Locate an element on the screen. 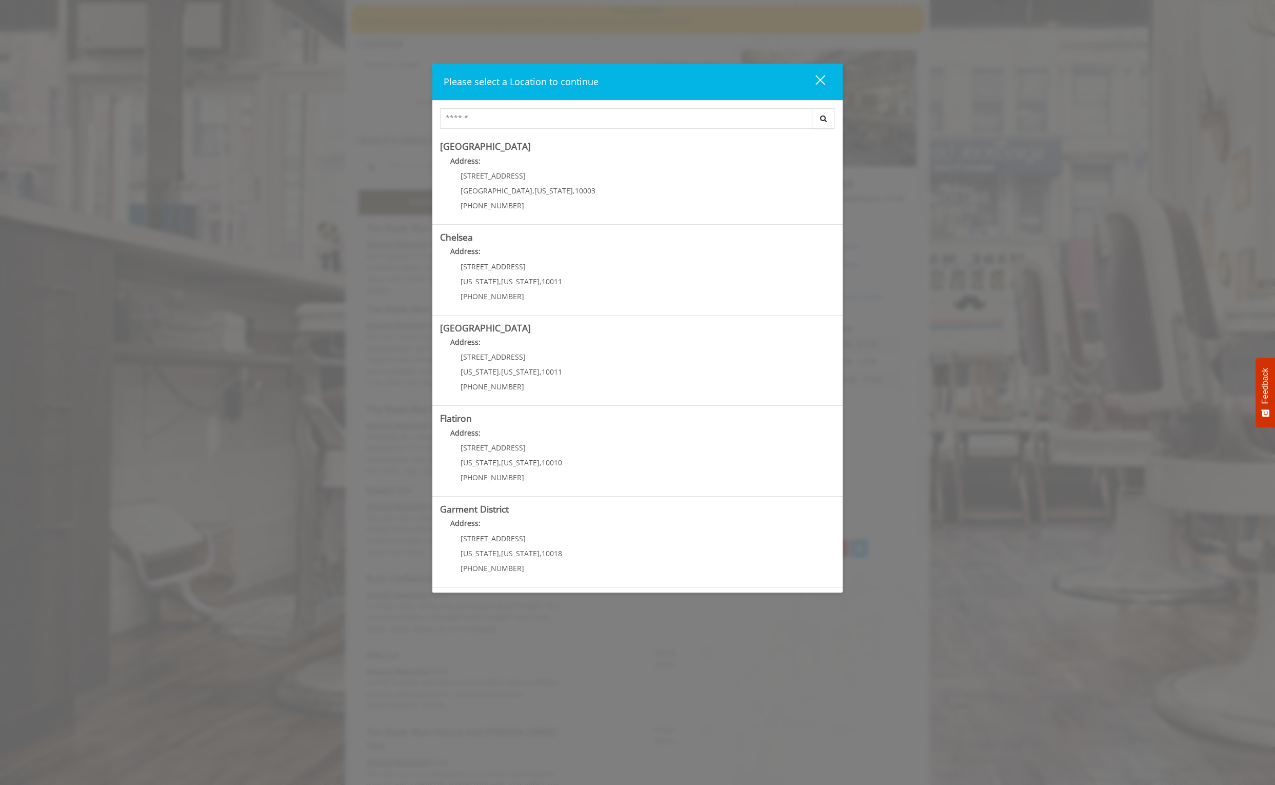 This screenshot has height=785, width=1275. button: Feedback - Show survey is located at coordinates (1265, 392).